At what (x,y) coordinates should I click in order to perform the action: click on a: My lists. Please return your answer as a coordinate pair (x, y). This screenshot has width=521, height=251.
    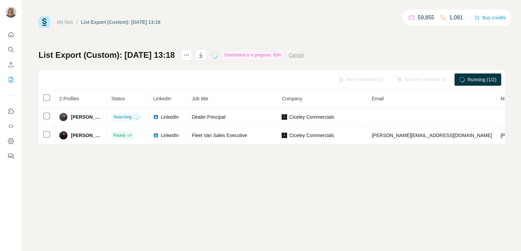
    Looking at the image, I should click on (65, 22).